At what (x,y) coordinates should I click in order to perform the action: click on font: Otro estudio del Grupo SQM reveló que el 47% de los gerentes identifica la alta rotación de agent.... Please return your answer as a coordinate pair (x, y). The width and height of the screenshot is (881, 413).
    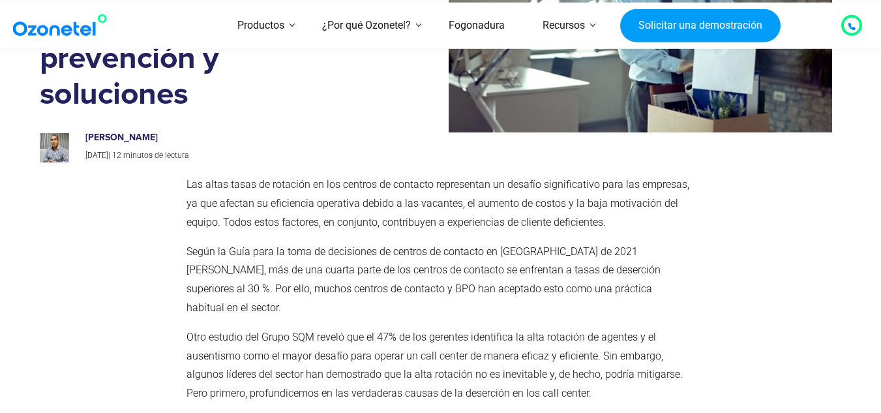
    Looking at the image, I should click on (434, 364).